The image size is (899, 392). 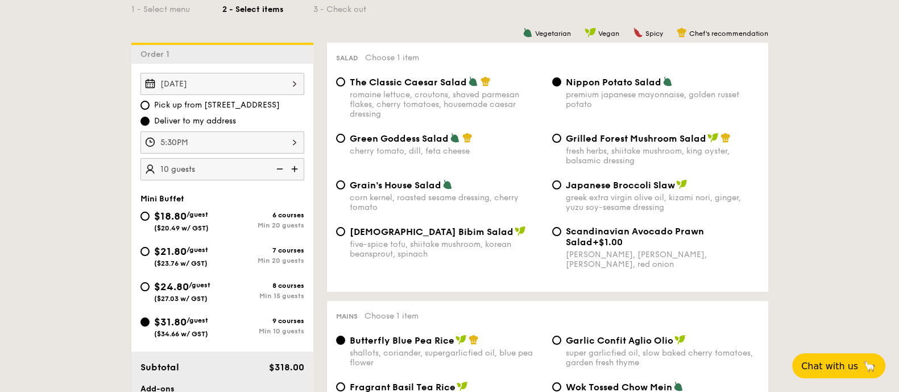 What do you see at coordinates (607, 242) in the screenshot?
I see `span: +$1.00` at bounding box center [607, 242].